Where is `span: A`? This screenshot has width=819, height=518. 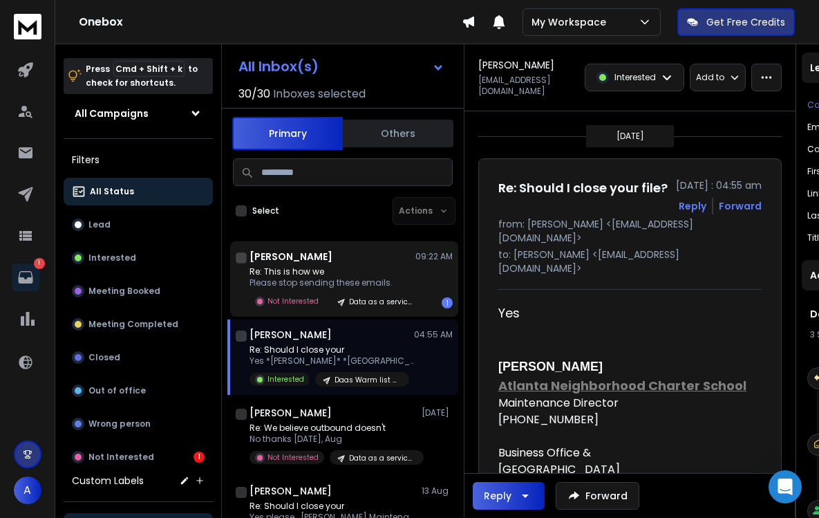 span: A is located at coordinates (28, 490).